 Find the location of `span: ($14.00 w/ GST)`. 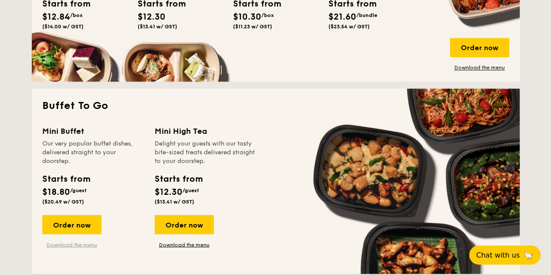

span: ($14.00 w/ GST) is located at coordinates (63, 27).